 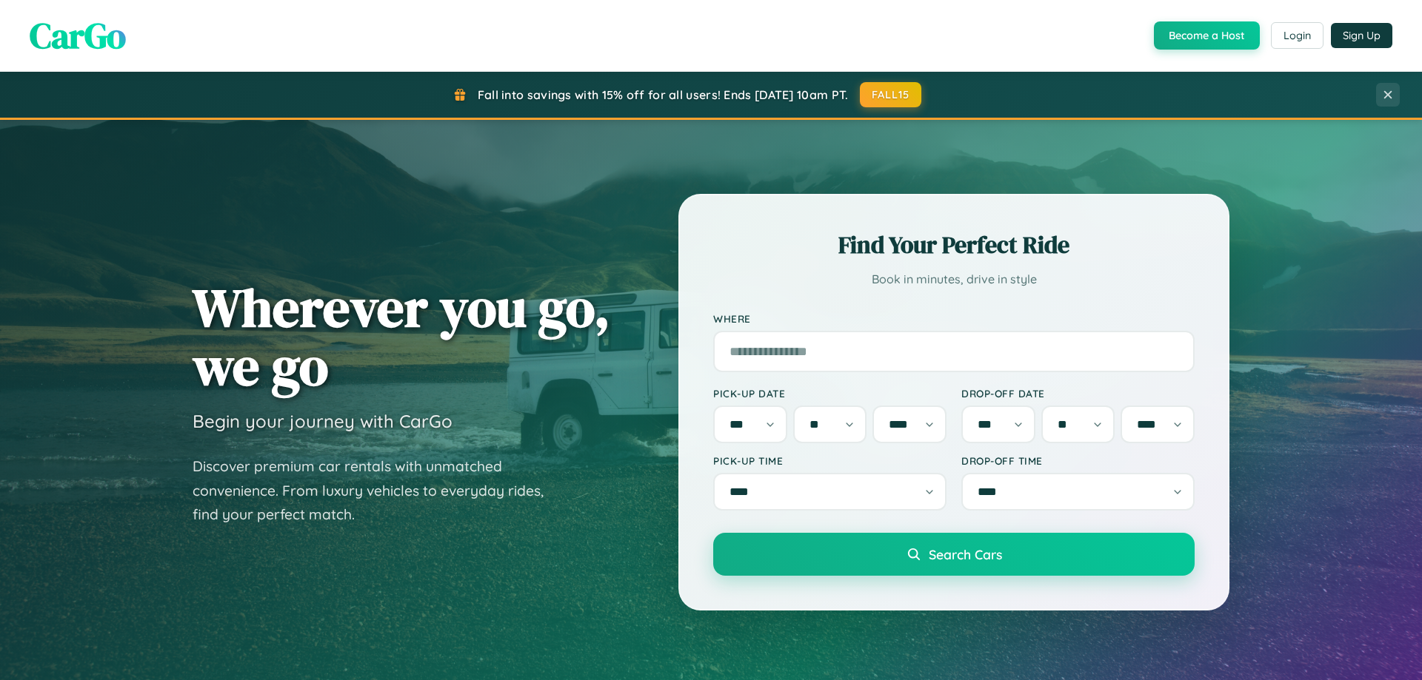 I want to click on label: Drop-off Date, so click(x=1077, y=393).